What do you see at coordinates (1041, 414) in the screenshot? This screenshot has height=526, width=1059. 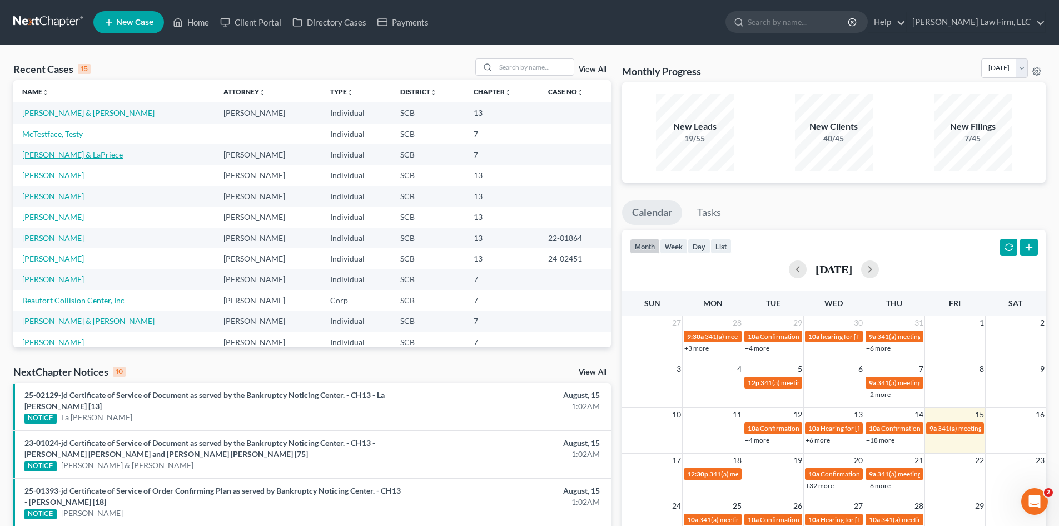 I see `span: 16` at bounding box center [1041, 414].